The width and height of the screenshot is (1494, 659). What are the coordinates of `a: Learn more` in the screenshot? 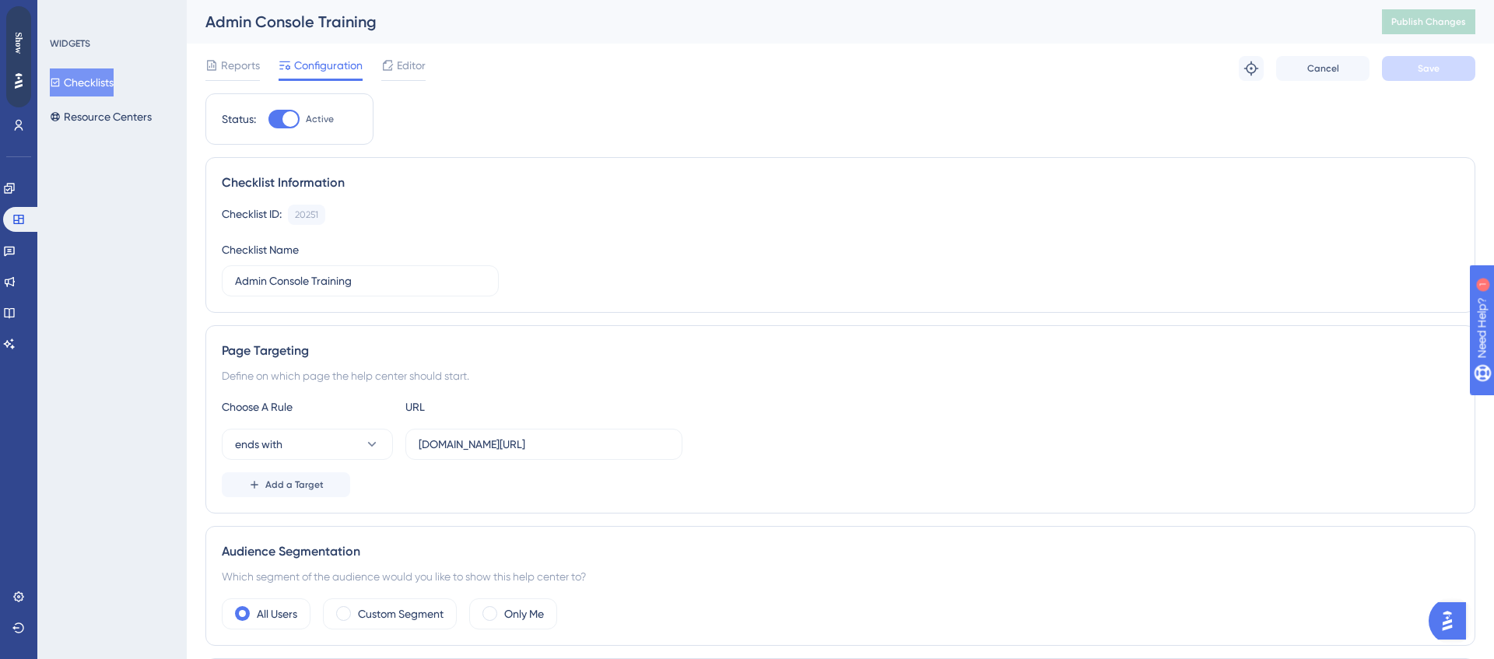 It's located at (102, 26).